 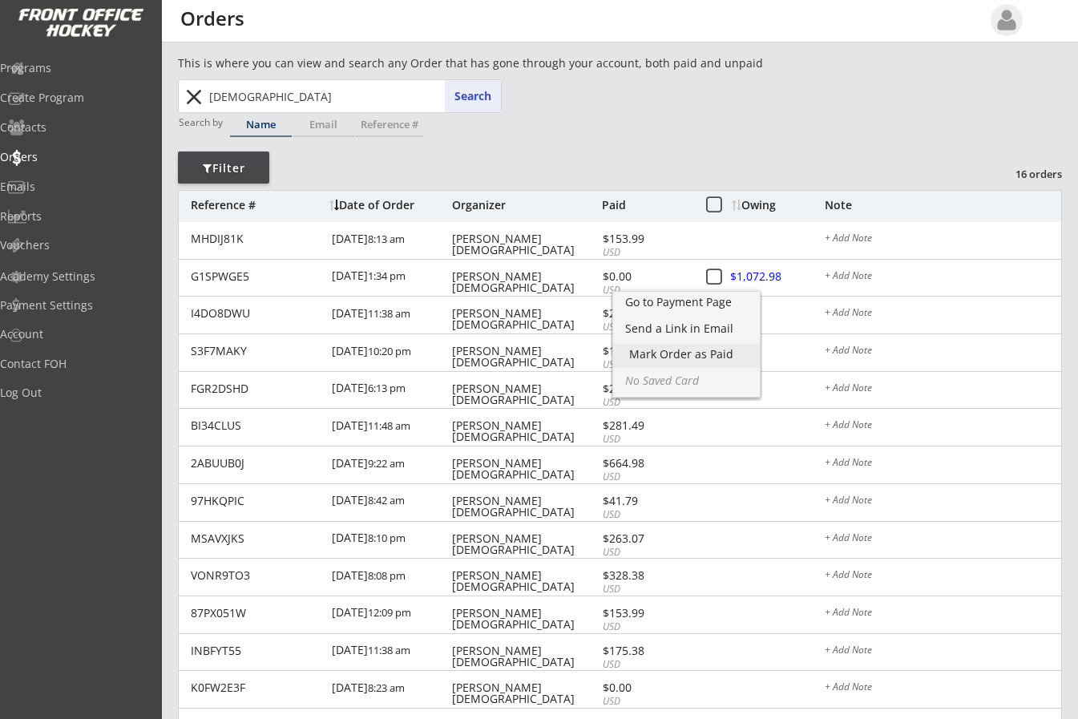 What do you see at coordinates (256, 688) in the screenshot?
I see `div: K0FW2E3F` at bounding box center [256, 688].